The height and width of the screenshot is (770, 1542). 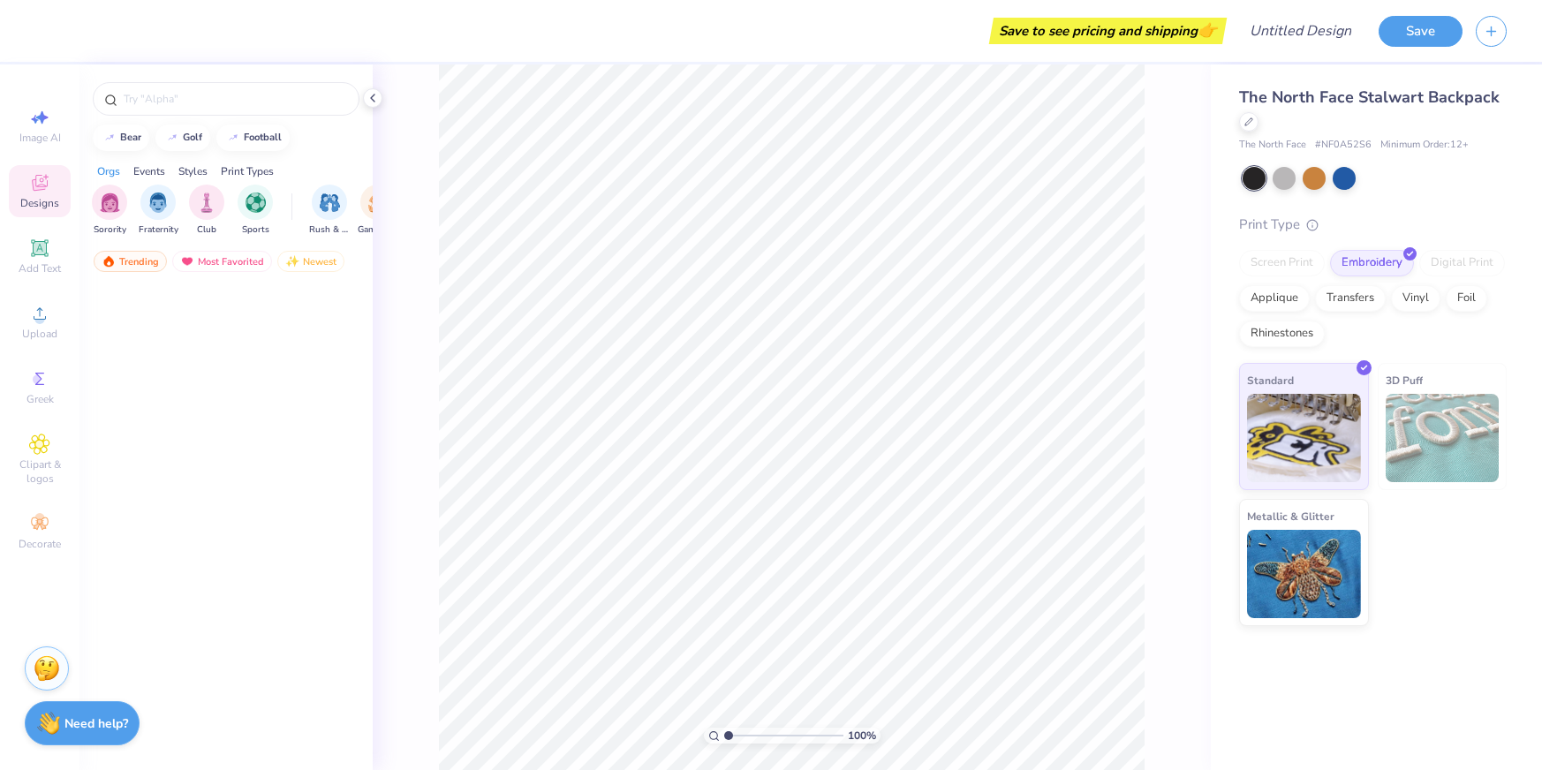 I want to click on div: Print Types, so click(x=247, y=171).